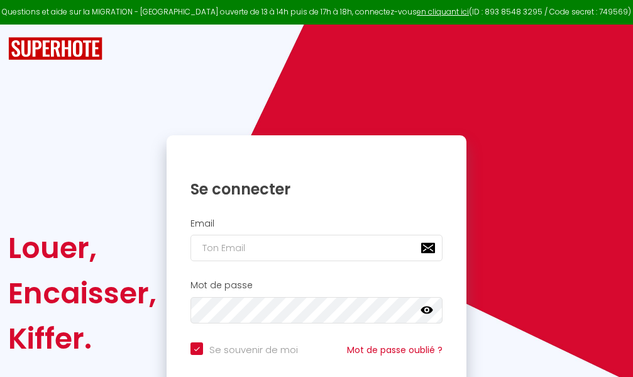  What do you see at coordinates (82, 248) in the screenshot?
I see `div: Louer,` at bounding box center [82, 248].